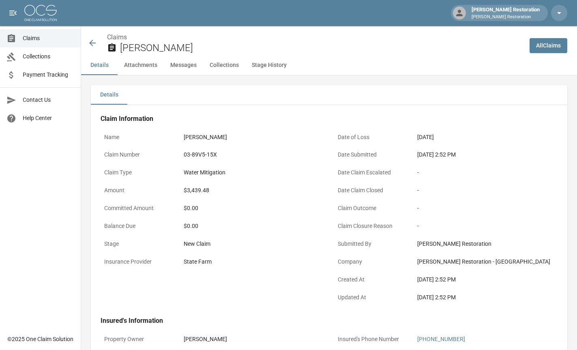  What do you see at coordinates (370, 297) in the screenshot?
I see `p: Updated At` at bounding box center [370, 297].